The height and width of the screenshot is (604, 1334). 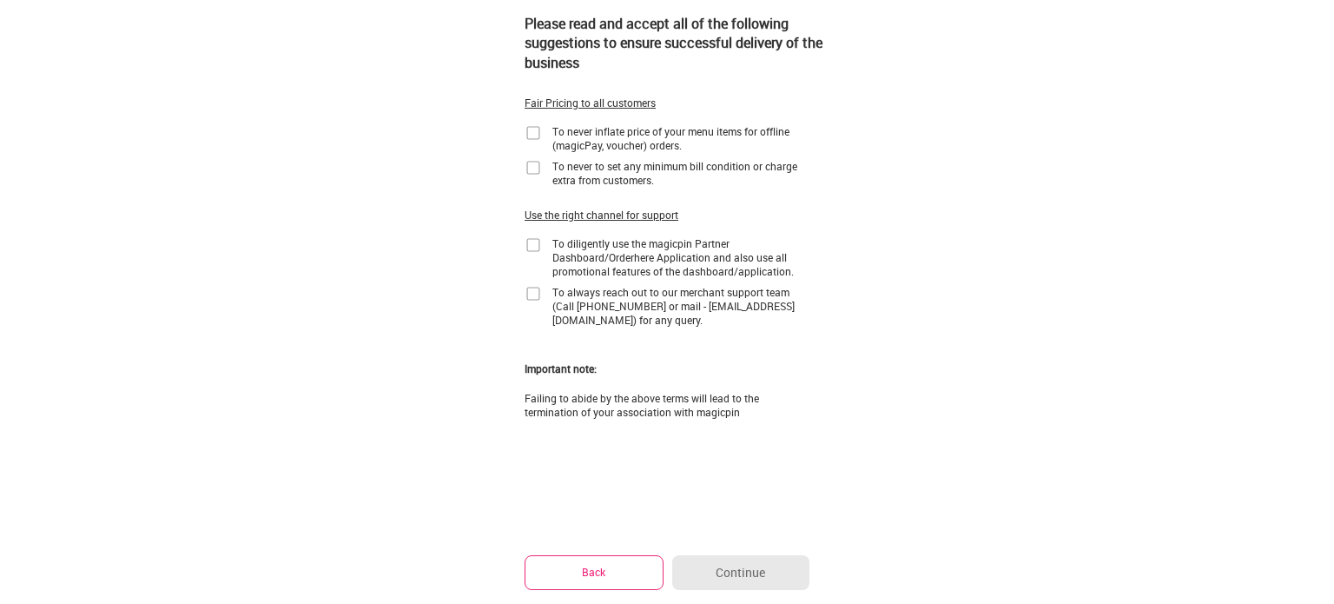 What do you see at coordinates (601, 215) in the screenshot?
I see `div: Use the right channel for support` at bounding box center [601, 215].